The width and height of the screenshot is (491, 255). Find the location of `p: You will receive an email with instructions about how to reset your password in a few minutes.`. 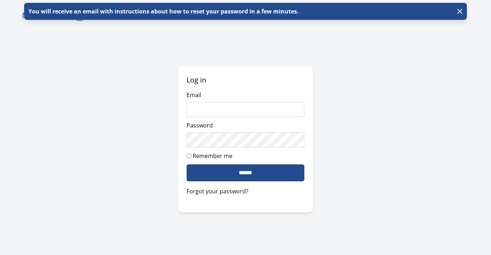

p: You will receive an email with instructions about how to reset your password in a few minutes. is located at coordinates (163, 11).